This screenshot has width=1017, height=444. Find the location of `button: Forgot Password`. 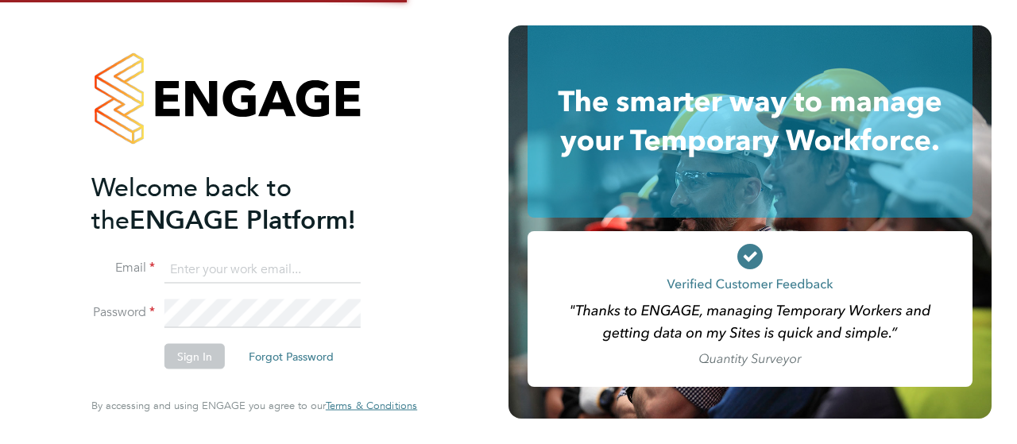

button: Forgot Password is located at coordinates (291, 357).